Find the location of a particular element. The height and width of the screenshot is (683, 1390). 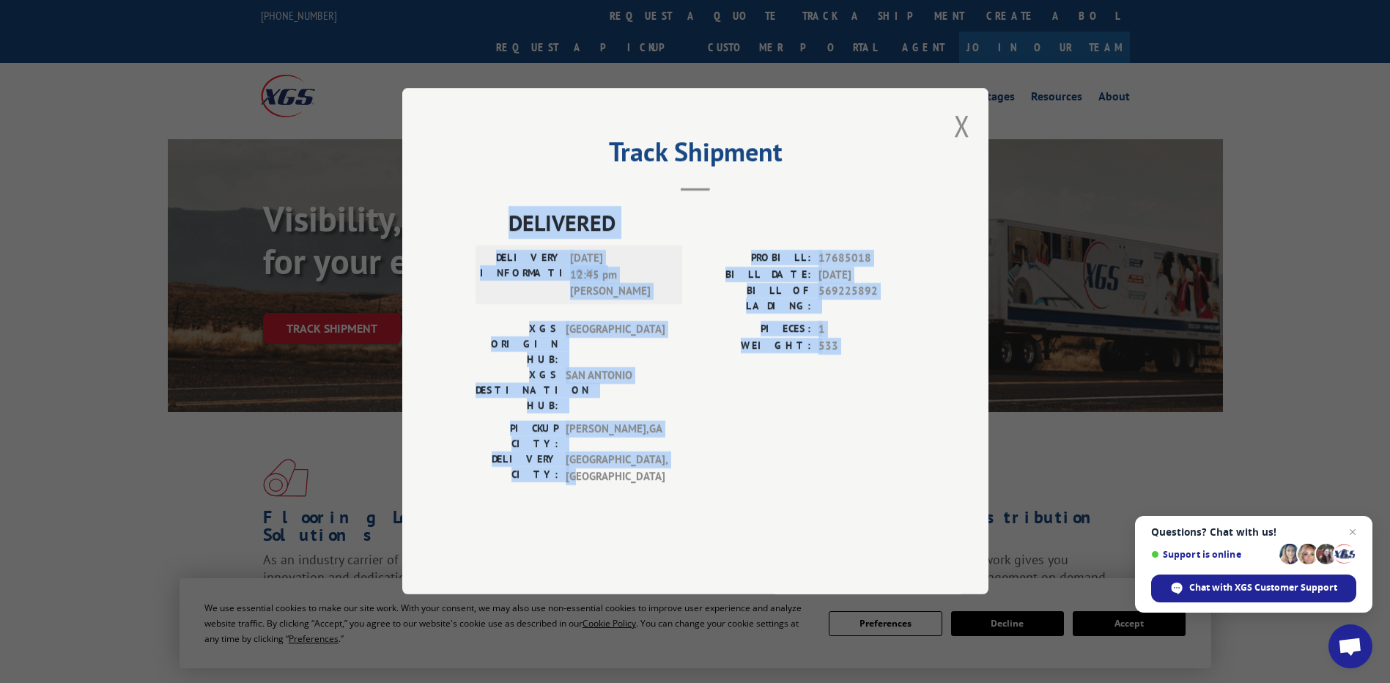

label: DELIVERY CITY: is located at coordinates (516, 468).